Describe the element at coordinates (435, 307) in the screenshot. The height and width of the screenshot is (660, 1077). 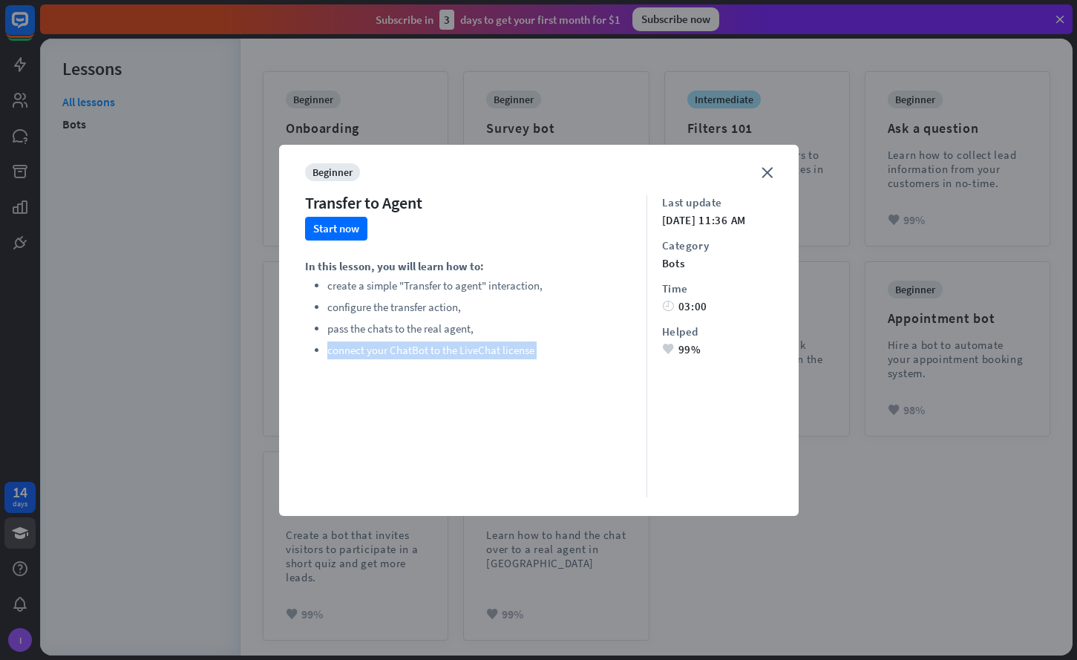
I see `li: configure the transfer action,` at that location.